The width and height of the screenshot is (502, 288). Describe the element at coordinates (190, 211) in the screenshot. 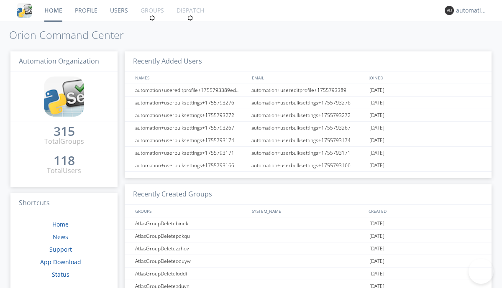

I see `div: GROUPS` at that location.